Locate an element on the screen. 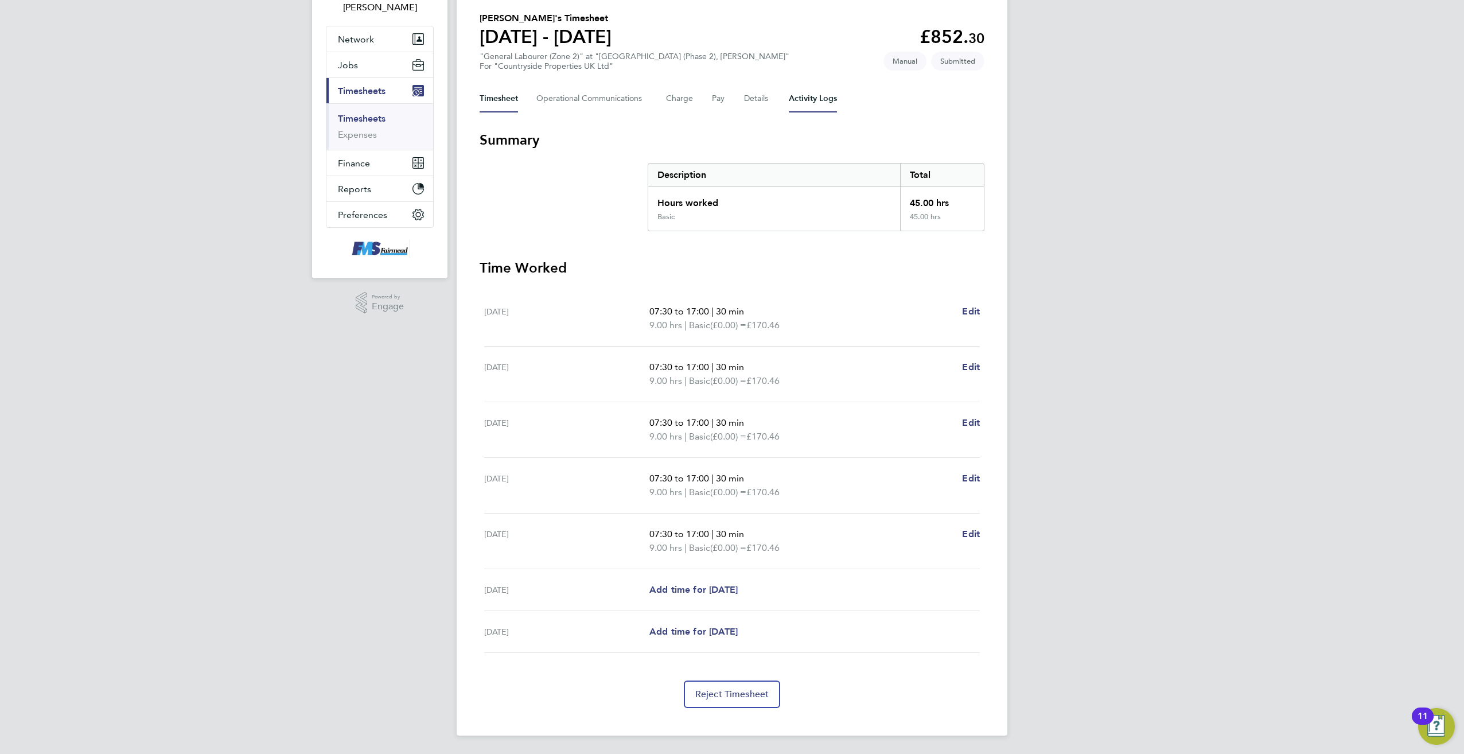  span: Jonathan Bailey is located at coordinates (380, 7).